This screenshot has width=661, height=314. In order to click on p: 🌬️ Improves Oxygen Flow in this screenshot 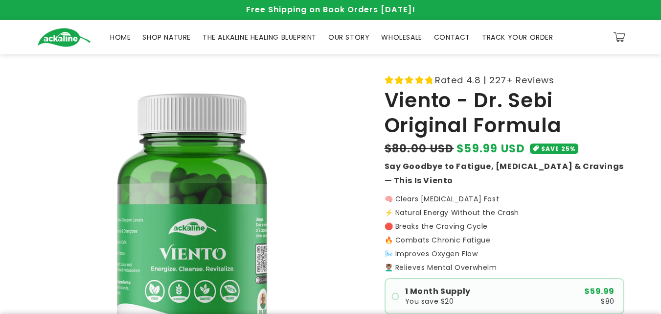, I will do `click(505, 254)`.